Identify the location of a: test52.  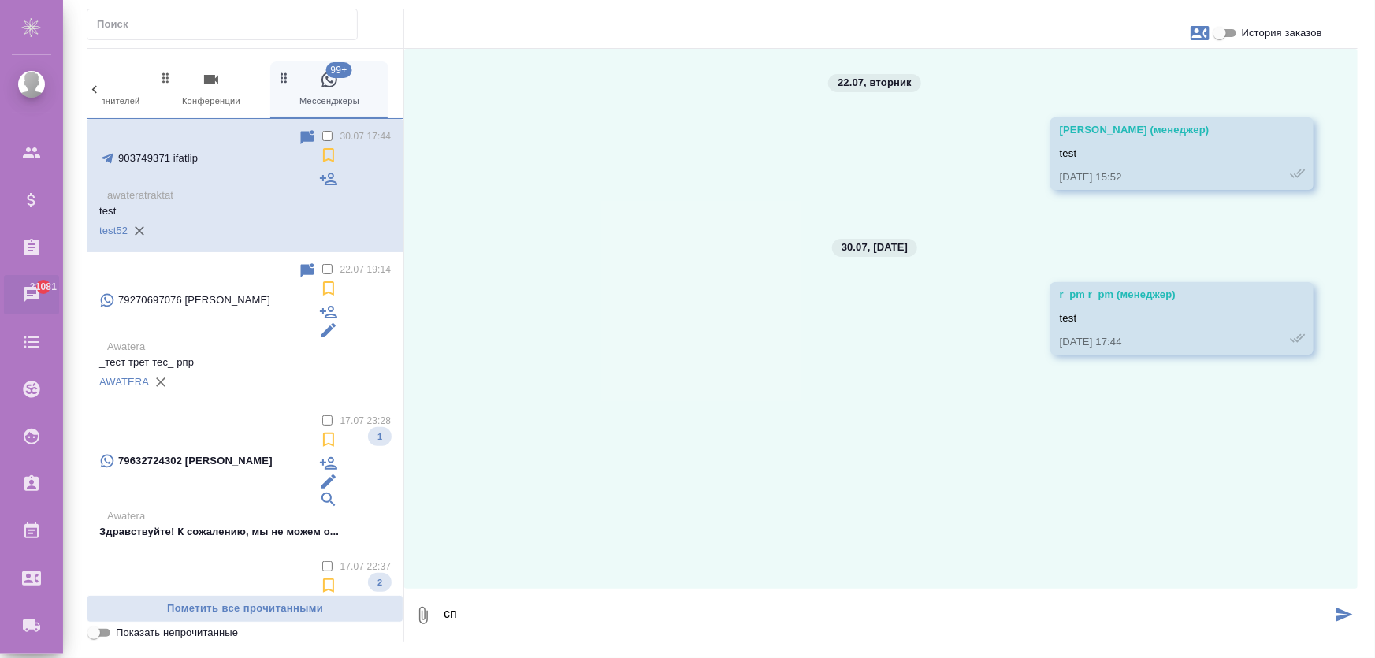
(113, 230).